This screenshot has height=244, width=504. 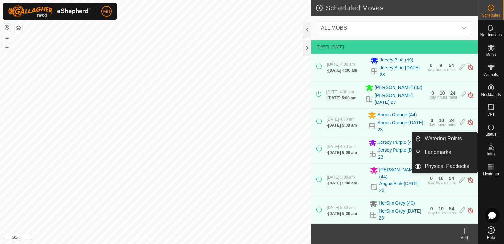 I want to click on span: Landmarks, so click(x=438, y=152).